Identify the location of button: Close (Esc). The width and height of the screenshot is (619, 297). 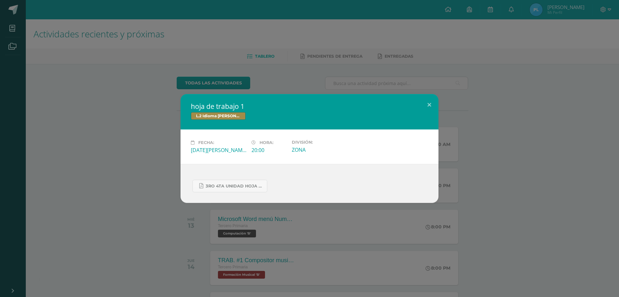
(429, 105).